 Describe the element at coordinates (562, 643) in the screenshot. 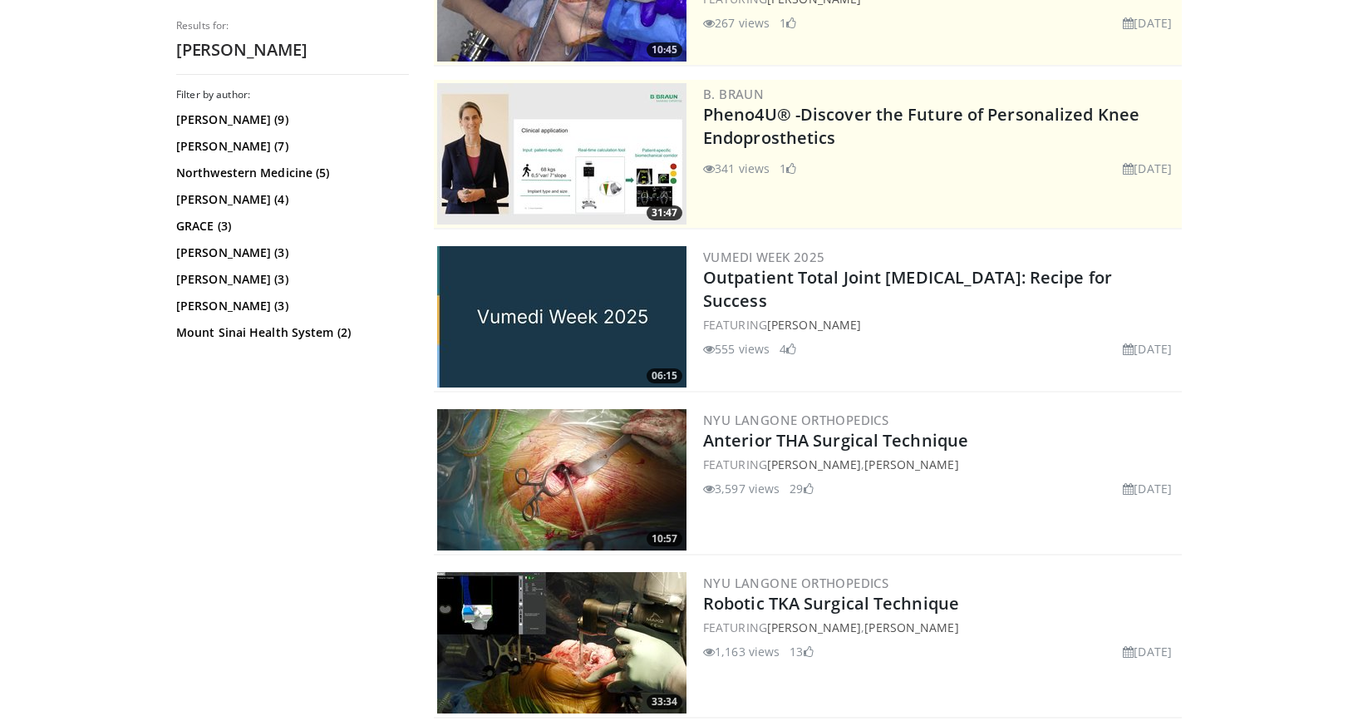

I see `a: 33:34` at that location.